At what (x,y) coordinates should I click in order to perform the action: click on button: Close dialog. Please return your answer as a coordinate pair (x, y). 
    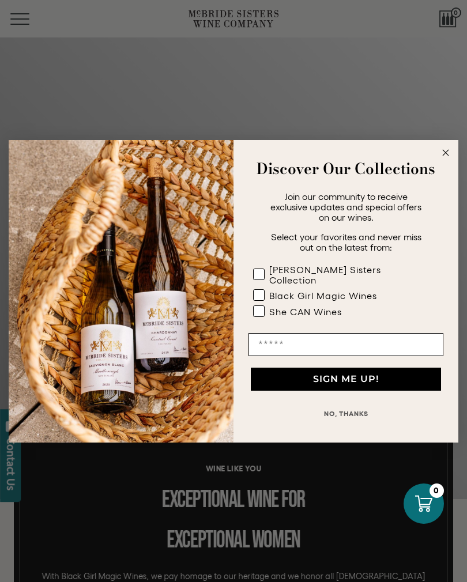
    Looking at the image, I should click on (445, 153).